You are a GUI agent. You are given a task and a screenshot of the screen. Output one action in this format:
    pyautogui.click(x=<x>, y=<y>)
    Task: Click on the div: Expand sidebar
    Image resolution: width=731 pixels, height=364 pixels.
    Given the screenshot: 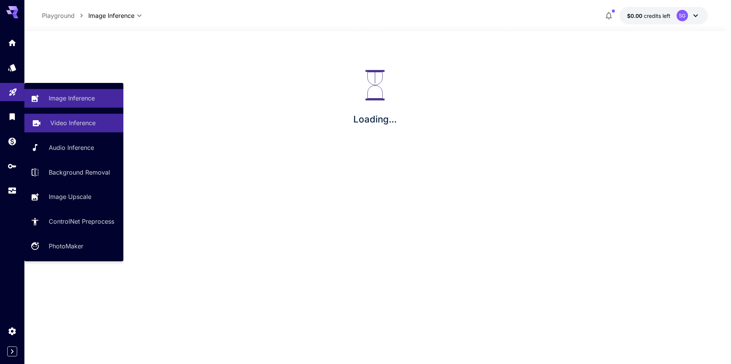 What is the action you would take?
    pyautogui.click(x=12, y=352)
    